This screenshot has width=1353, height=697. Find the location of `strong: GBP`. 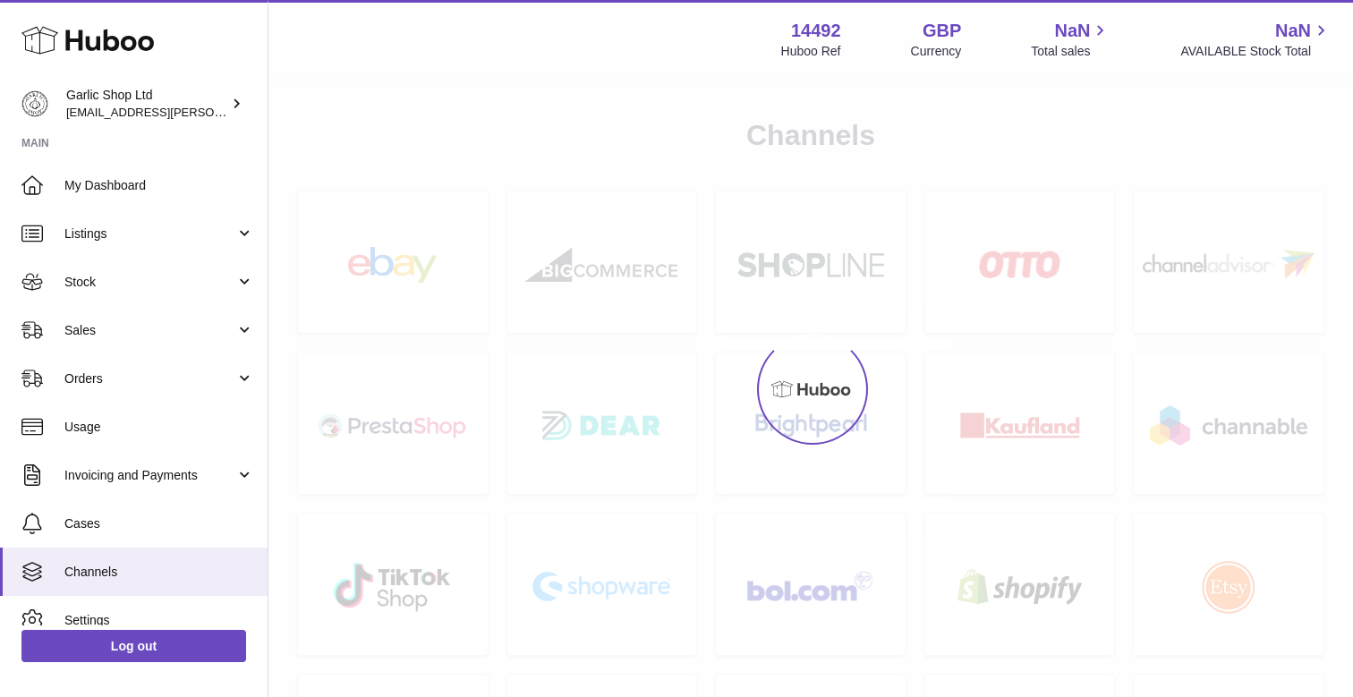

strong: GBP is located at coordinates (941, 30).